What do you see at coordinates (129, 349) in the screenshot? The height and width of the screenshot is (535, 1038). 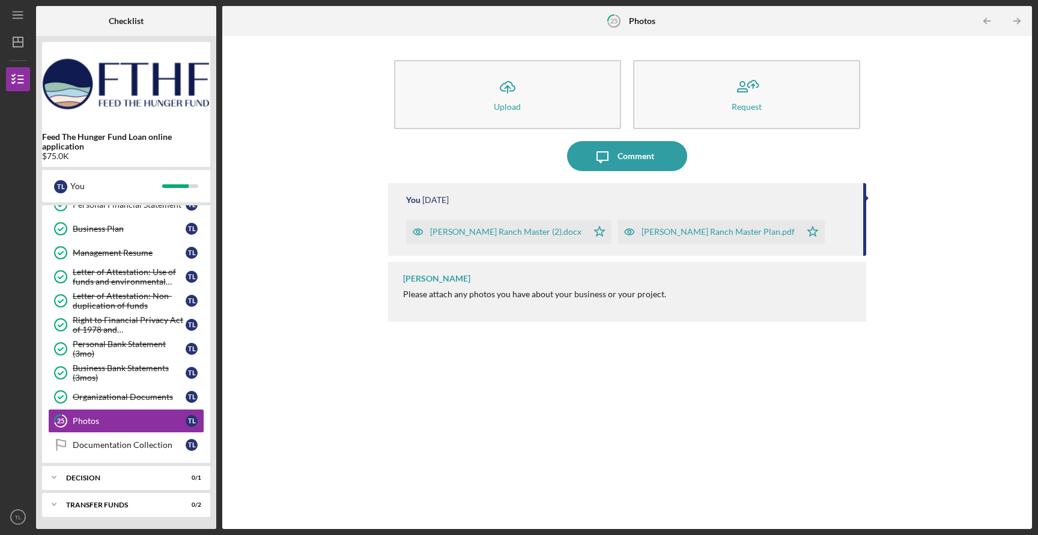 I see `div: Personal Bank Statement (3mo)` at bounding box center [129, 349].